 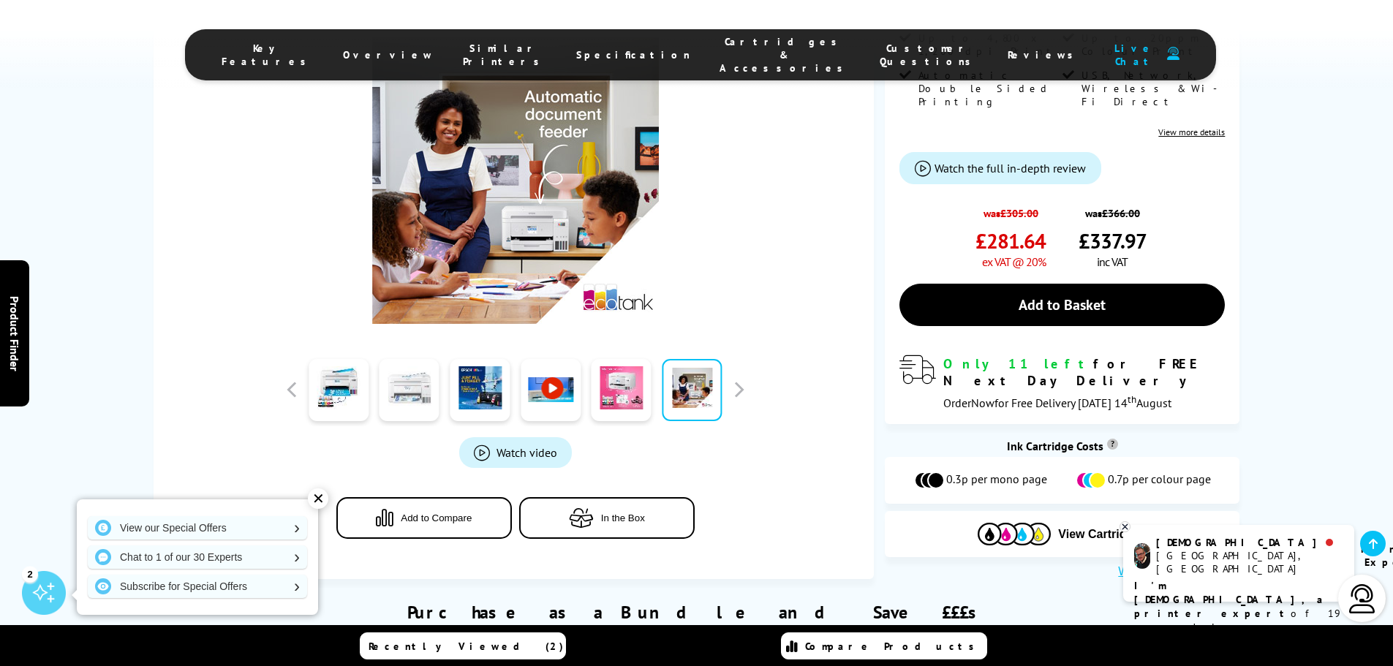 I want to click on span: Recently Viewed (2), so click(x=466, y=647).